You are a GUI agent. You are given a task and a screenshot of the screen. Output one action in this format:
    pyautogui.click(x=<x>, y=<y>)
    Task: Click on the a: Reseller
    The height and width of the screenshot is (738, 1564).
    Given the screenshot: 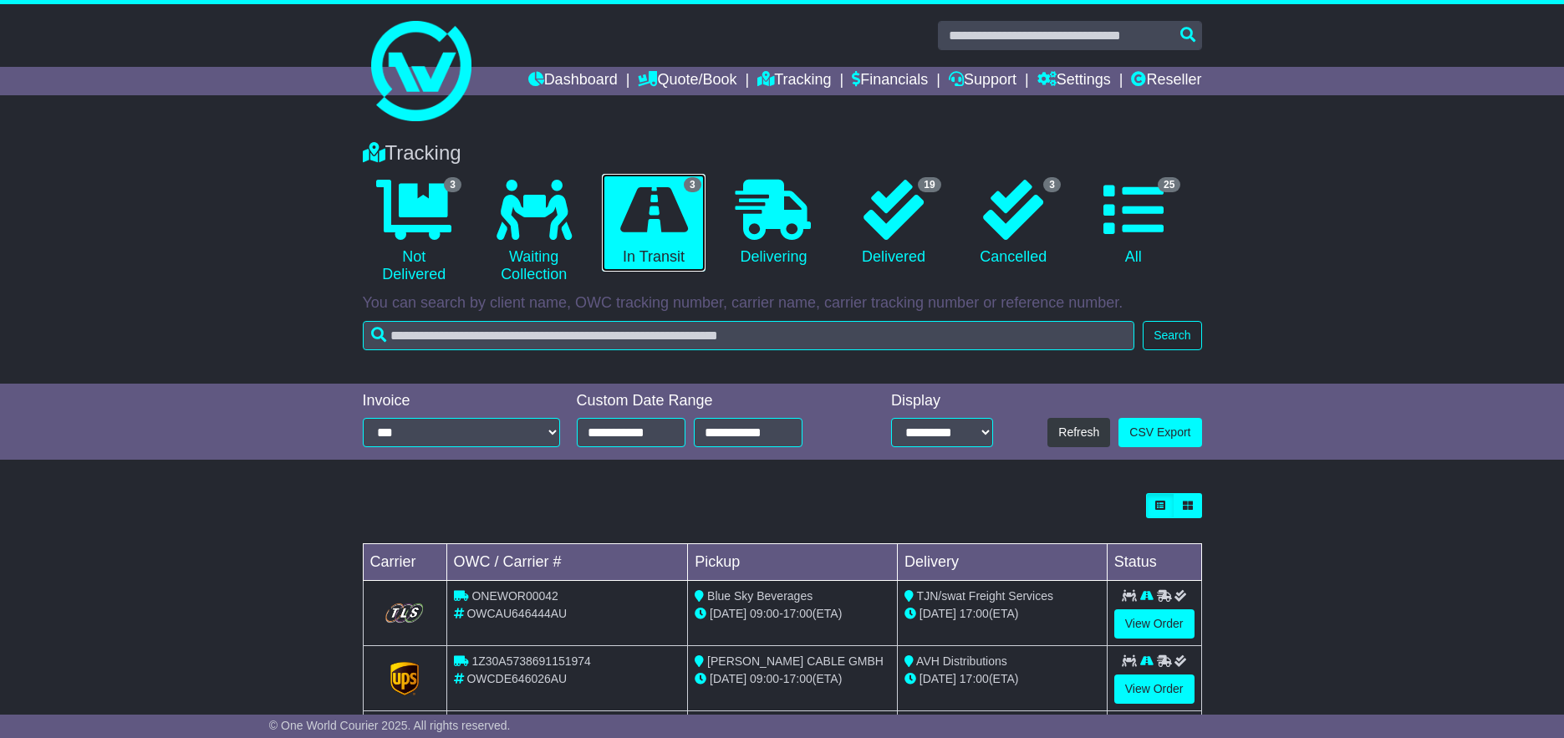 What is the action you would take?
    pyautogui.click(x=1166, y=81)
    